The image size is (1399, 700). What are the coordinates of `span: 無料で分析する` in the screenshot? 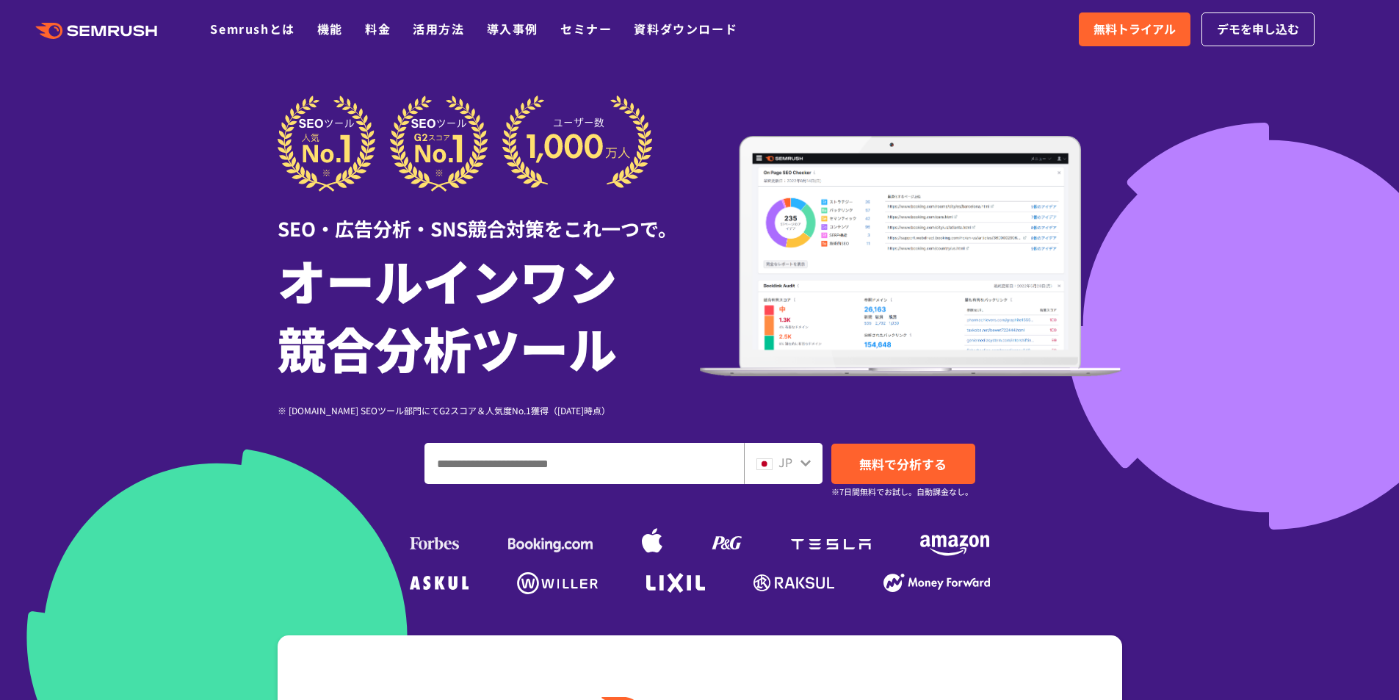 It's located at (903, 463).